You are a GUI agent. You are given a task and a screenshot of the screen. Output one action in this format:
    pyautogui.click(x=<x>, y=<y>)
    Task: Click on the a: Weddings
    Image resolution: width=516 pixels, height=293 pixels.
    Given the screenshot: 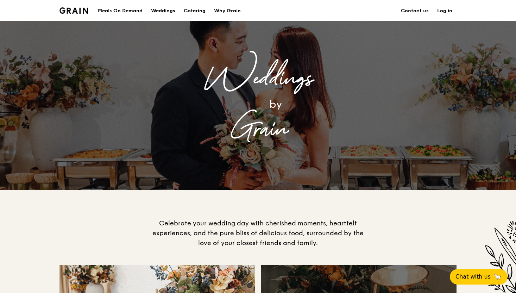 What is the action you would take?
    pyautogui.click(x=163, y=11)
    